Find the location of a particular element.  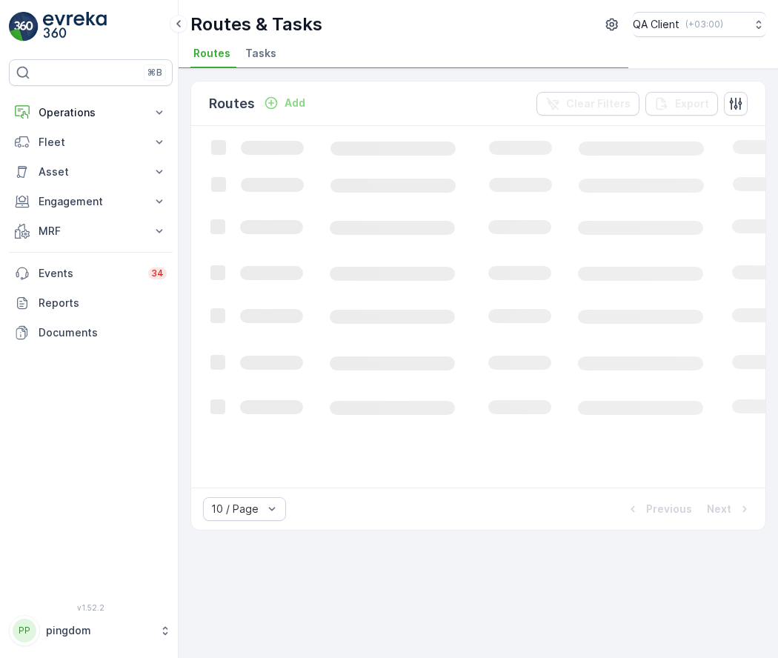

p: Operations is located at coordinates (90, 113).